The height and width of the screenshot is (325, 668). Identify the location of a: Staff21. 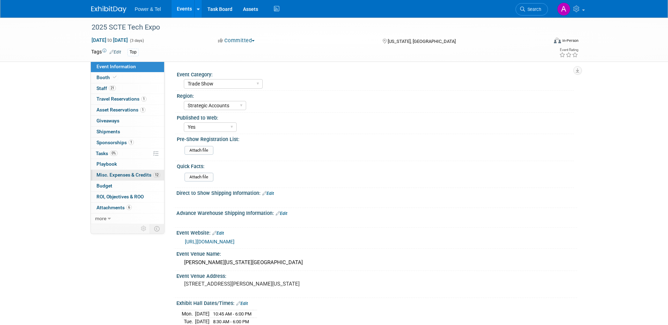
(128, 89).